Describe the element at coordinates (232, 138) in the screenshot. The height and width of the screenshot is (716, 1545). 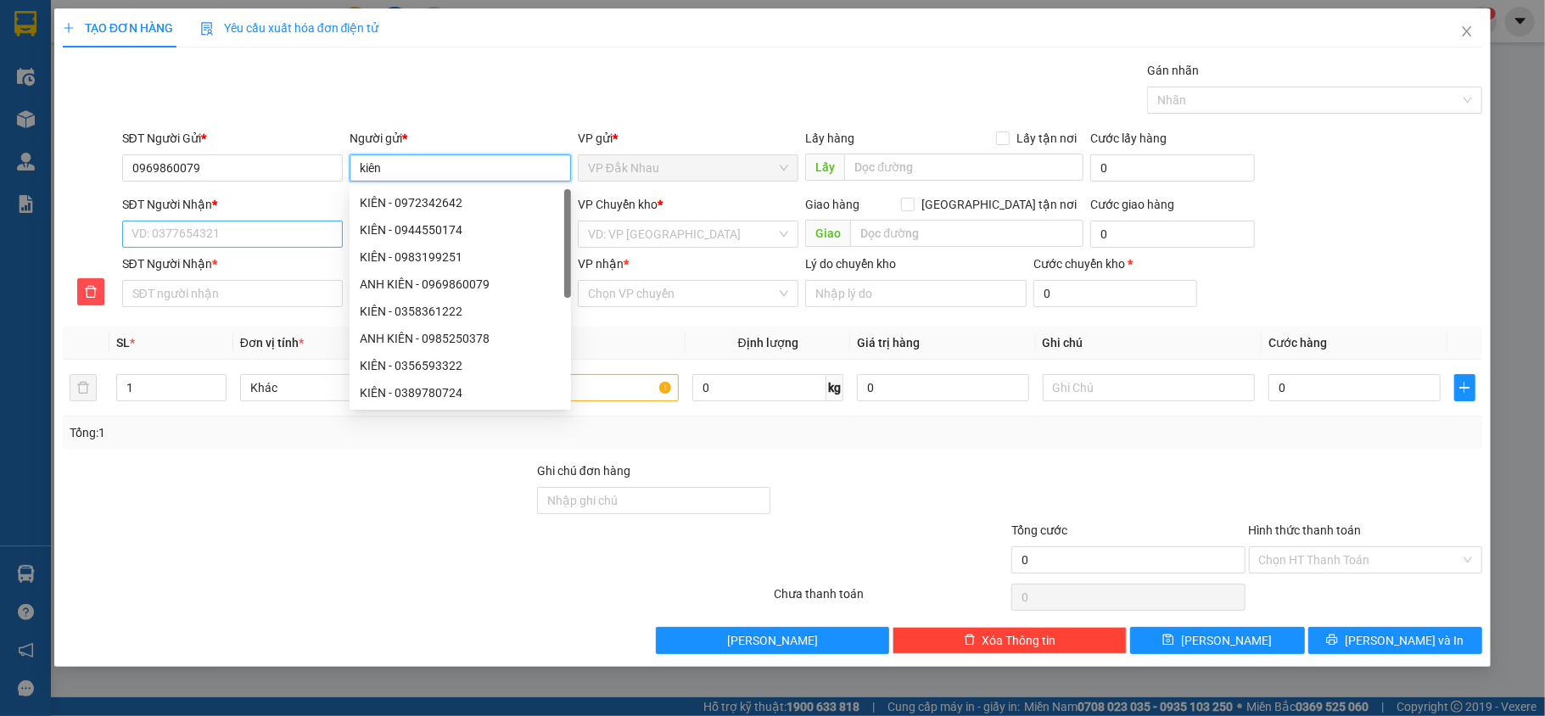
I see `div: SĐT Người Gửi` at that location.